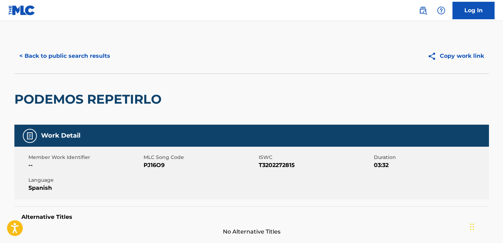 The height and width of the screenshot is (243, 503). Describe the element at coordinates (30, 136) in the screenshot. I see `img: Work Detail` at that location.